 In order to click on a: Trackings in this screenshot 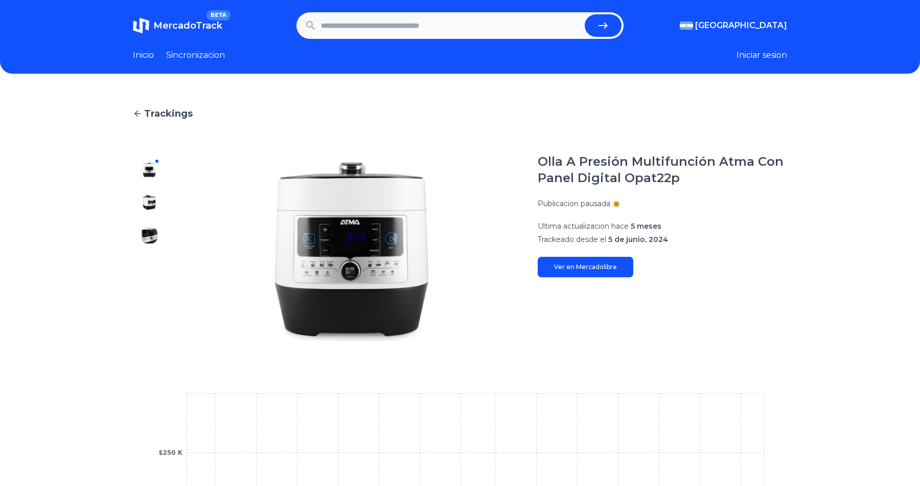, I will do `click(460, 113)`.